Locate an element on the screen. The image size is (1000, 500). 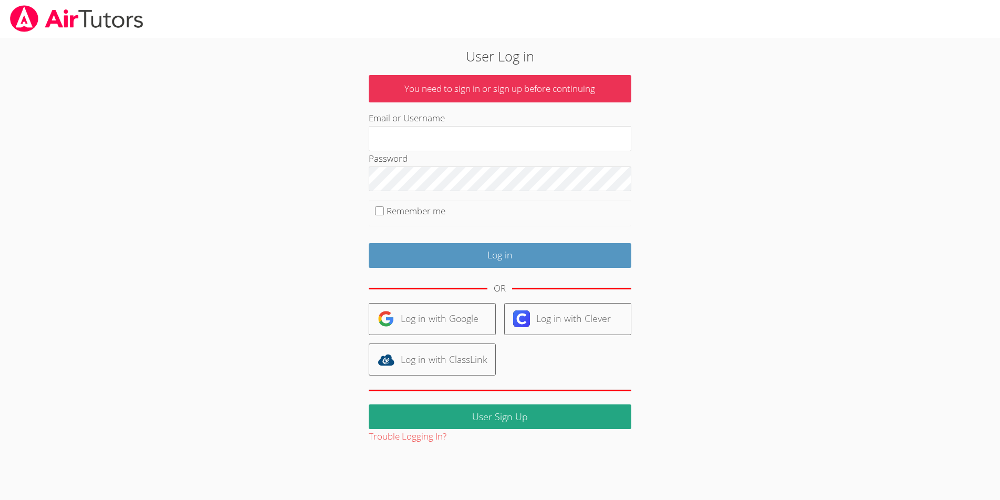
a: Log in with ClassLink is located at coordinates (432, 359).